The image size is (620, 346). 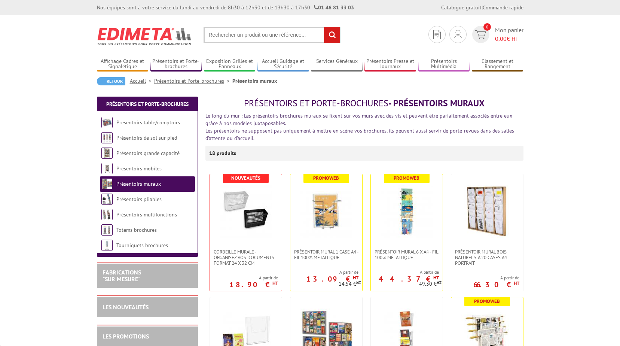 What do you see at coordinates (148, 153) in the screenshot?
I see `a: Présentoirs grande capacité` at bounding box center [148, 153].